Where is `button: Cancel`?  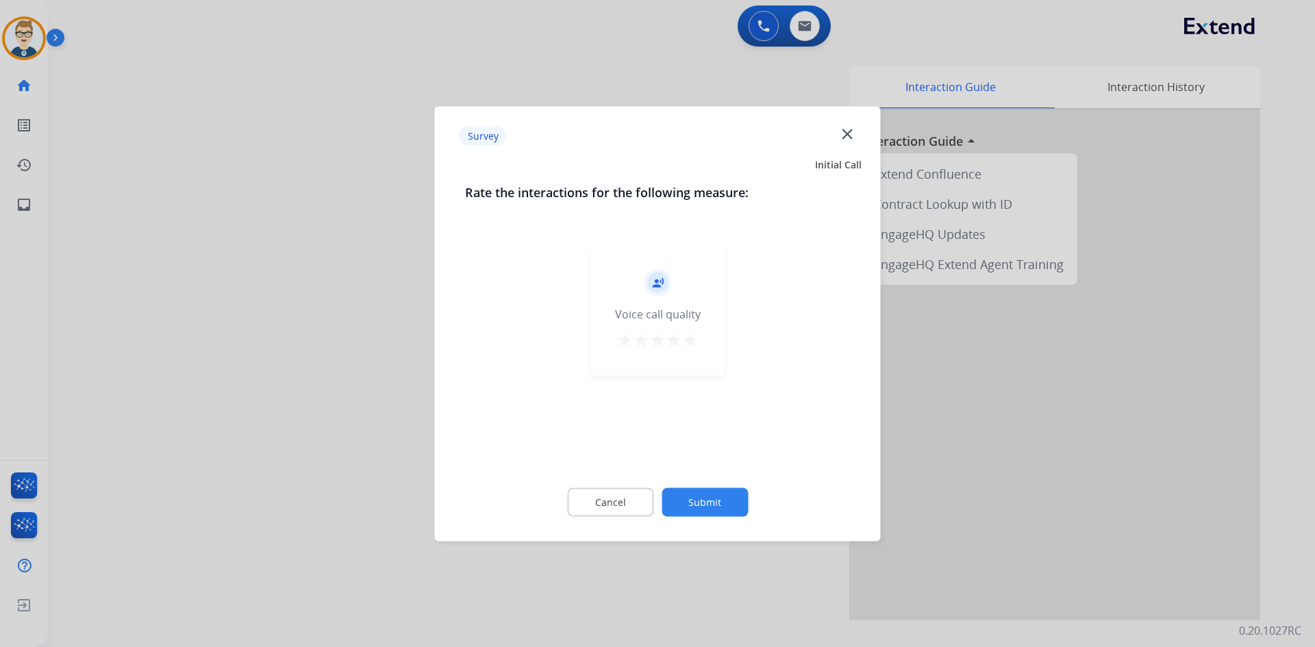 button: Cancel is located at coordinates (610, 502).